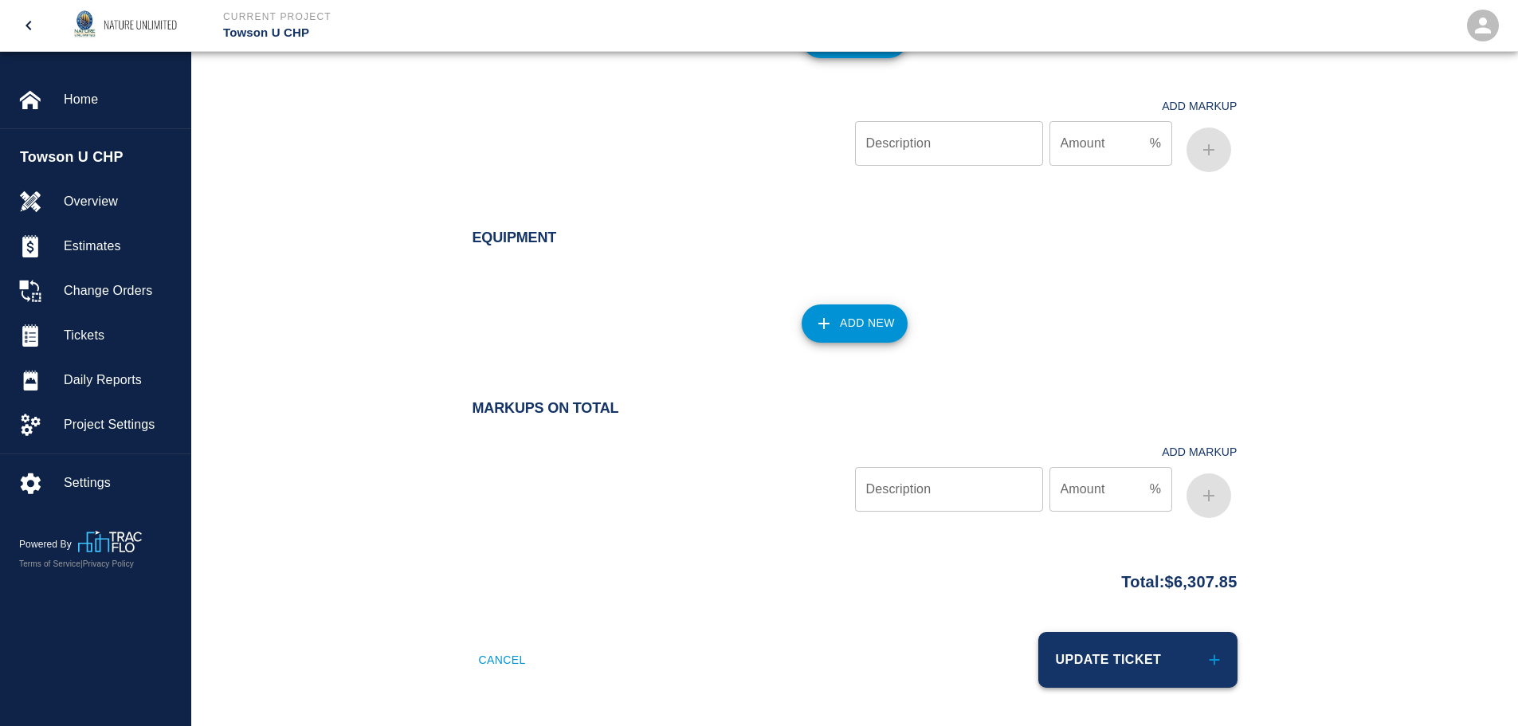 Image resolution: width=1518 pixels, height=726 pixels. Describe the element at coordinates (108, 563) in the screenshot. I see `a: Privacy Policy` at that location.